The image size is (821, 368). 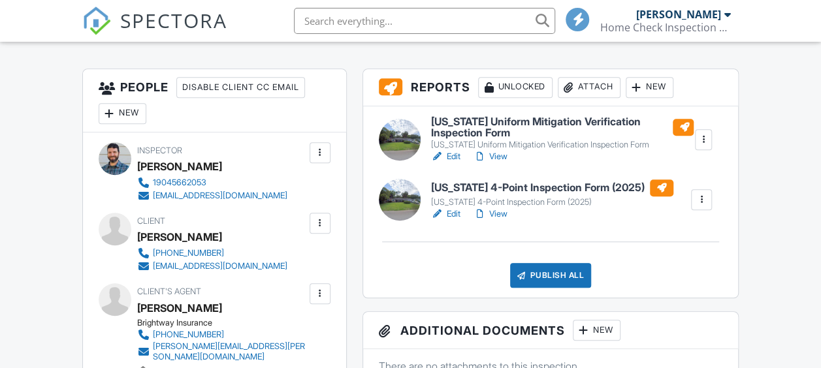 I want to click on div: Disable Client CC Email, so click(x=240, y=88).